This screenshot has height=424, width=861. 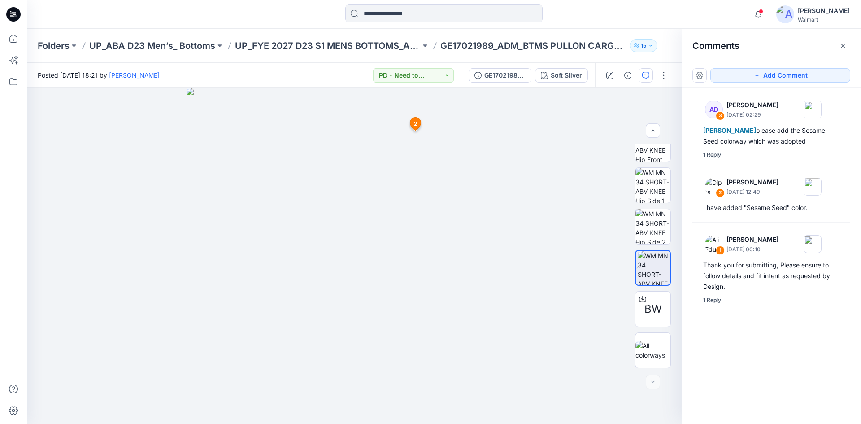 What do you see at coordinates (771, 136) in the screenshot?
I see `div: please add the Sesame Seed colorway which was adopted` at bounding box center [771, 136].